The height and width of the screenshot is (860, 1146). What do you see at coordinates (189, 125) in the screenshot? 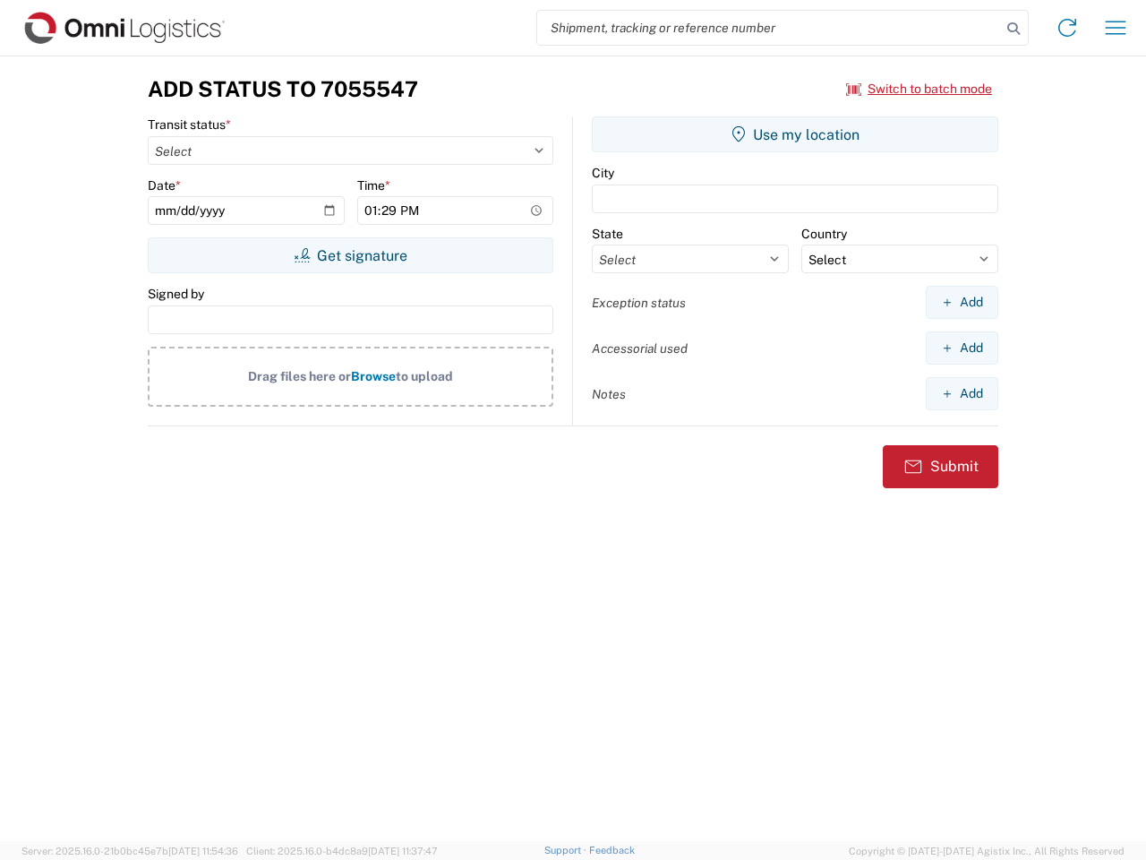
I see `label: Transit status` at bounding box center [189, 125].